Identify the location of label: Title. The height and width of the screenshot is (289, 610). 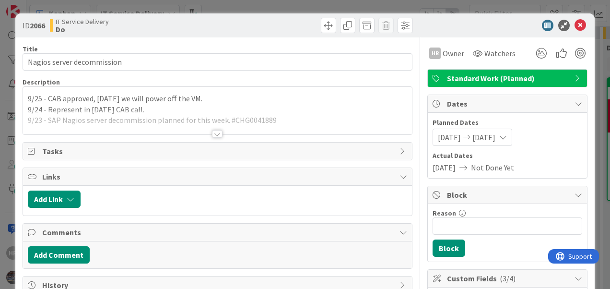
(30, 49).